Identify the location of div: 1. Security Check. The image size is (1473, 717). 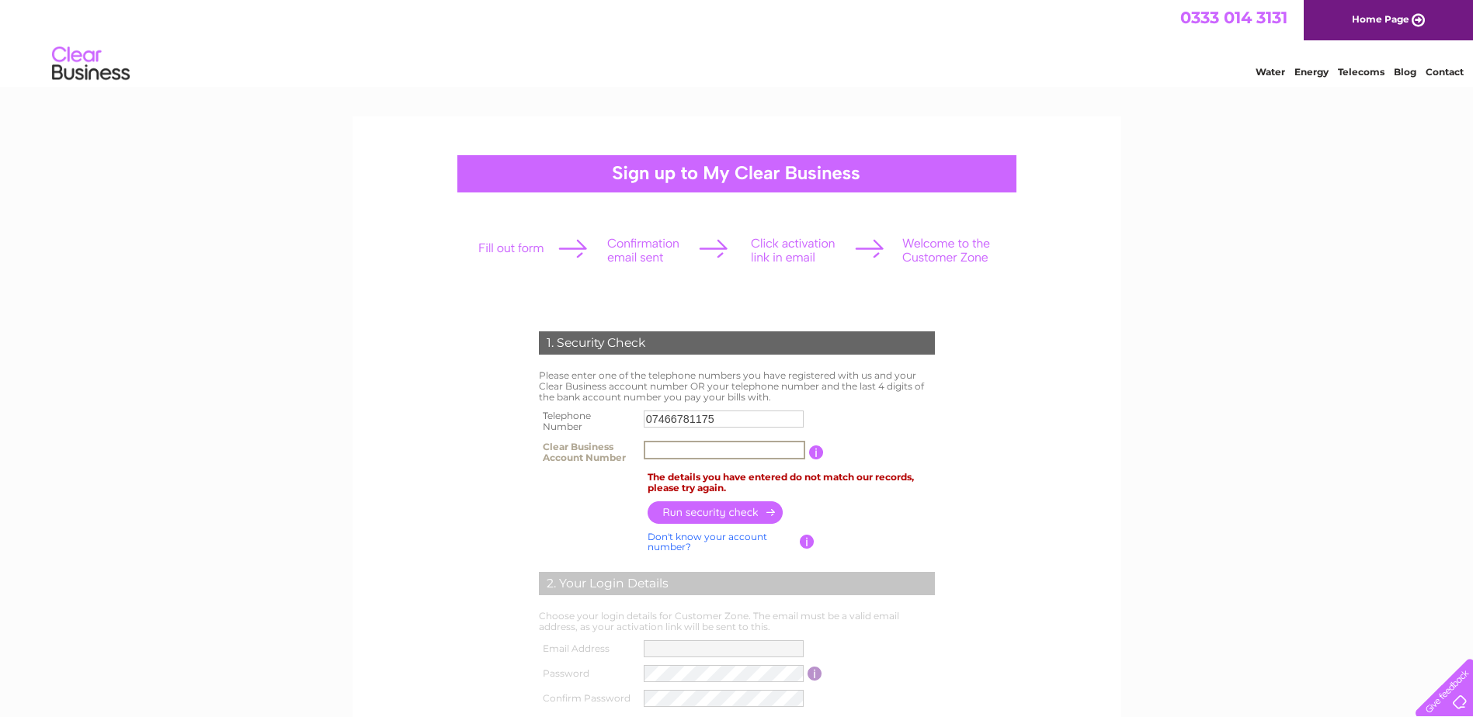
(737, 343).